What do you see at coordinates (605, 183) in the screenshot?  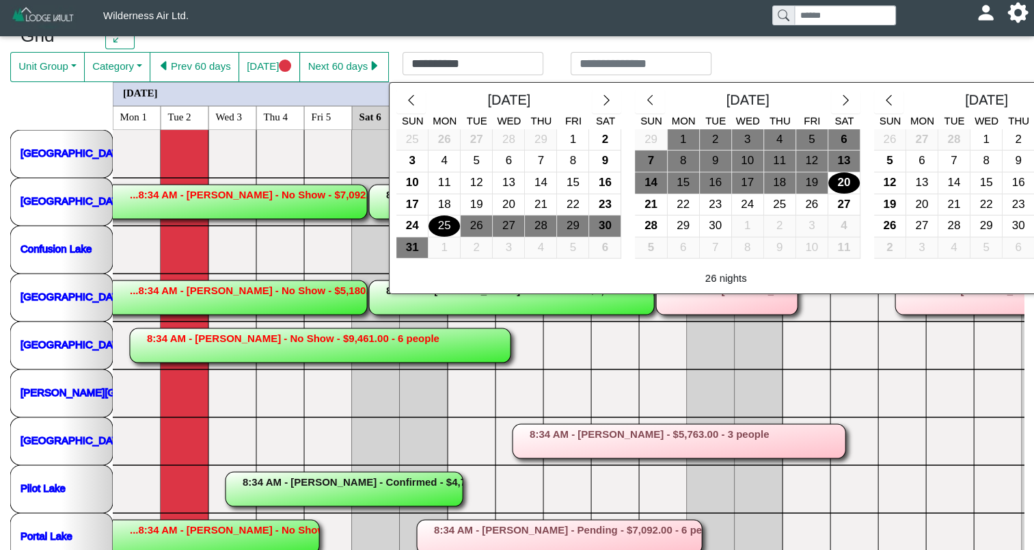 I see `div: 16` at bounding box center [605, 183].